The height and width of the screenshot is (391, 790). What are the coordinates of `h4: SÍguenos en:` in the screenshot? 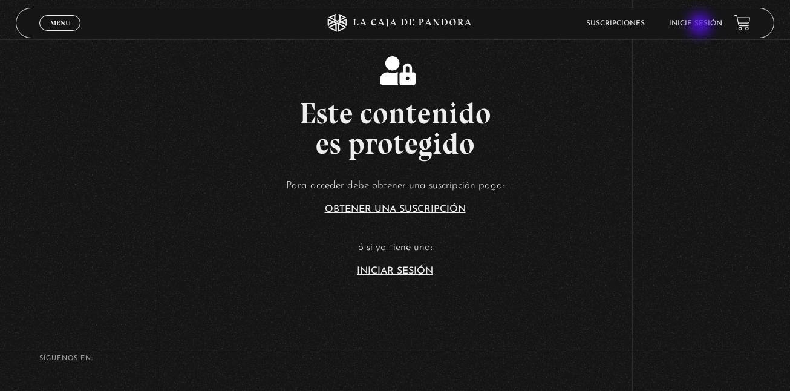 It's located at (394, 358).